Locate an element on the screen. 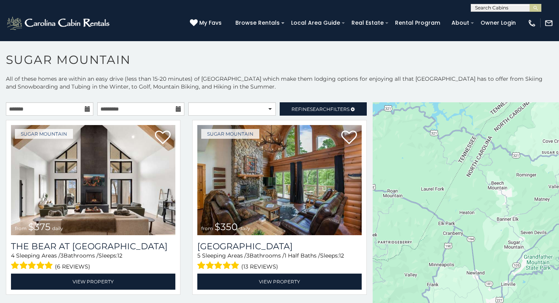  span: 4 is located at coordinates (13, 256).